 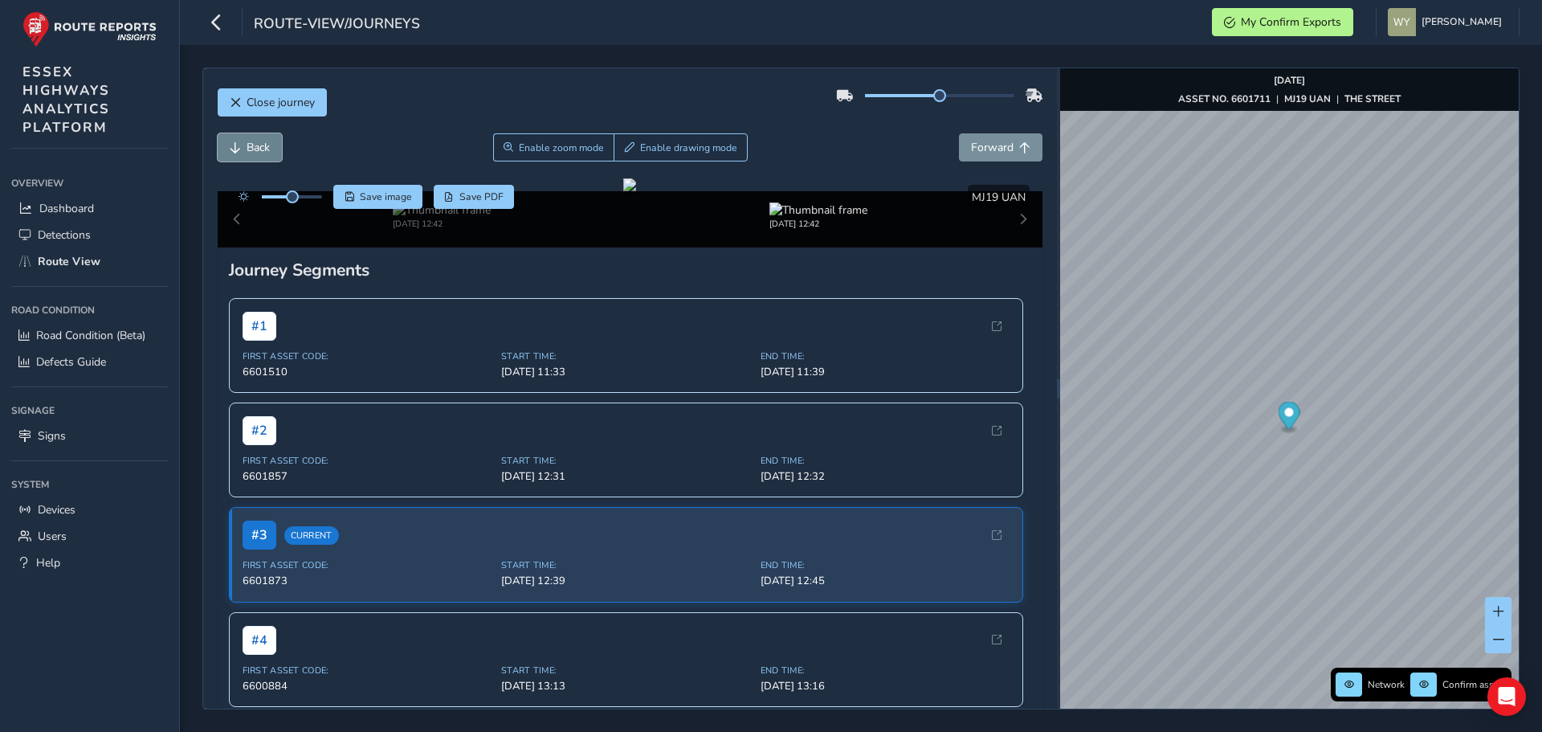 What do you see at coordinates (688, 148) in the screenshot?
I see `span: Enable drawing mode` at bounding box center [688, 148].